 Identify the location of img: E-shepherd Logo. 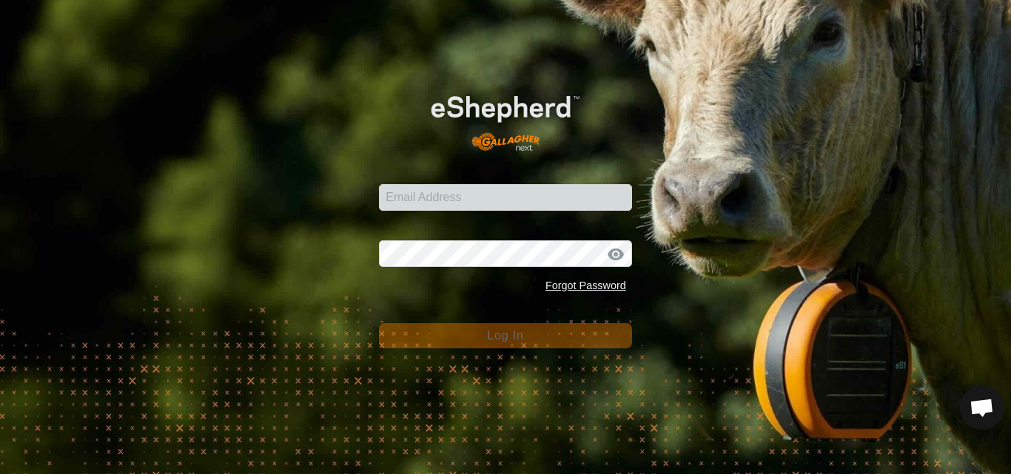
(505, 118).